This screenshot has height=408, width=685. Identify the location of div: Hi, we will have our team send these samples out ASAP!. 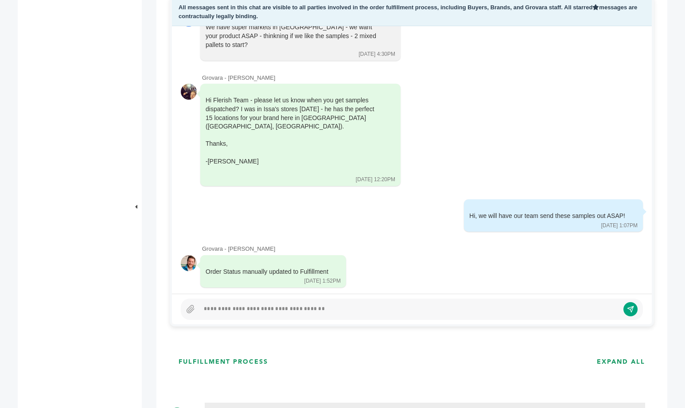
(548, 216).